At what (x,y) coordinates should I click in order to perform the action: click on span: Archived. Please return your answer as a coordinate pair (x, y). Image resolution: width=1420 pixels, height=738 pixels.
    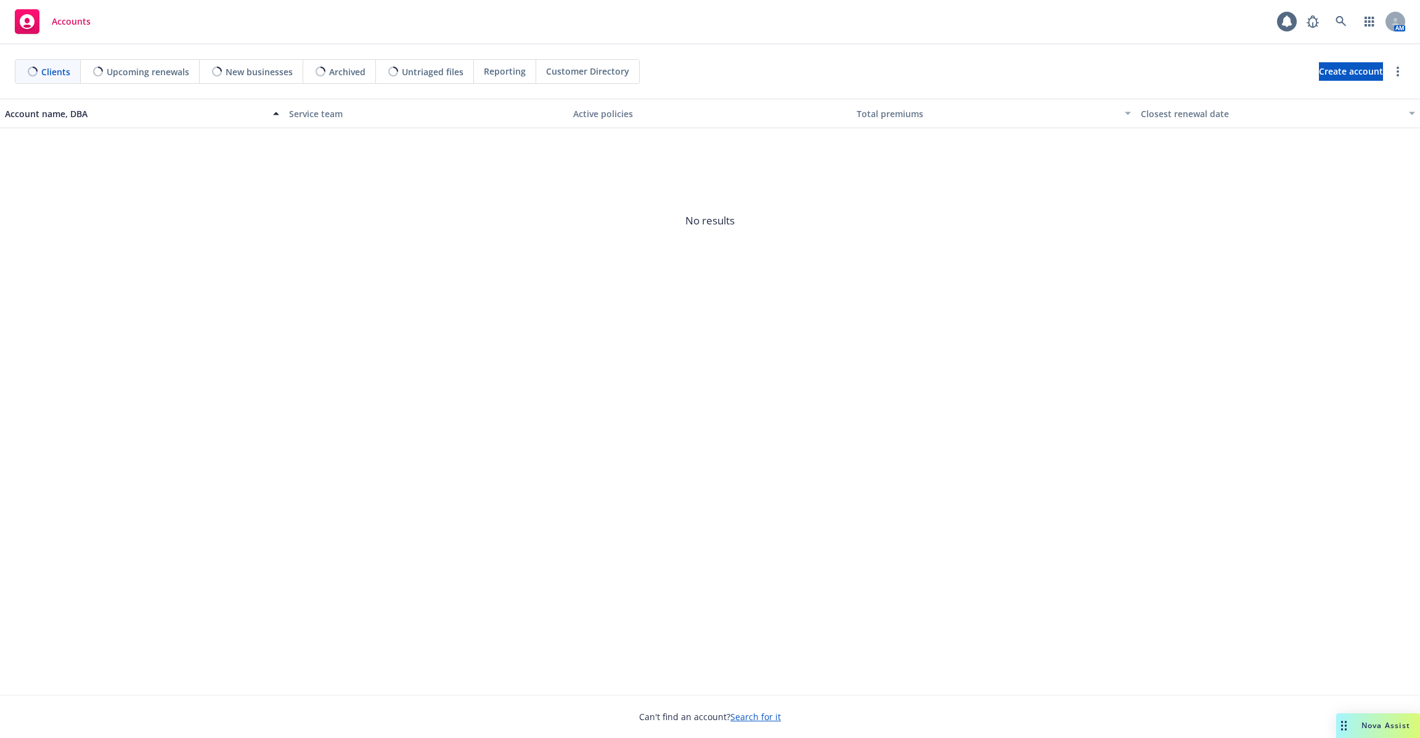
    Looking at the image, I should click on (347, 71).